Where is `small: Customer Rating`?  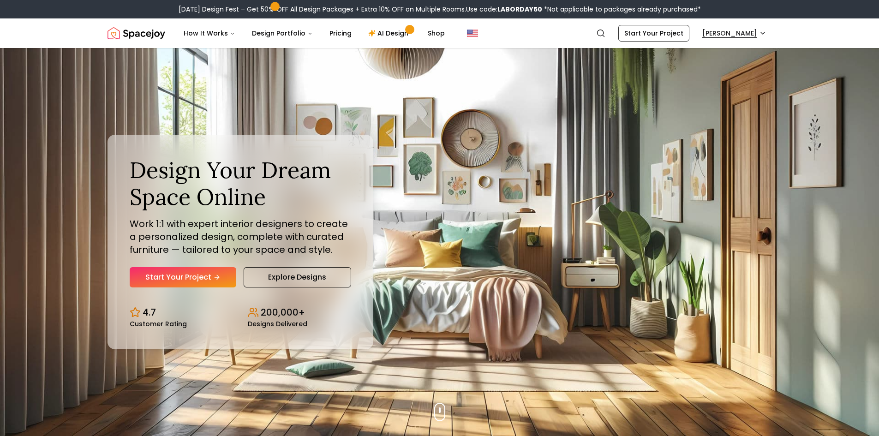 small: Customer Rating is located at coordinates (158, 324).